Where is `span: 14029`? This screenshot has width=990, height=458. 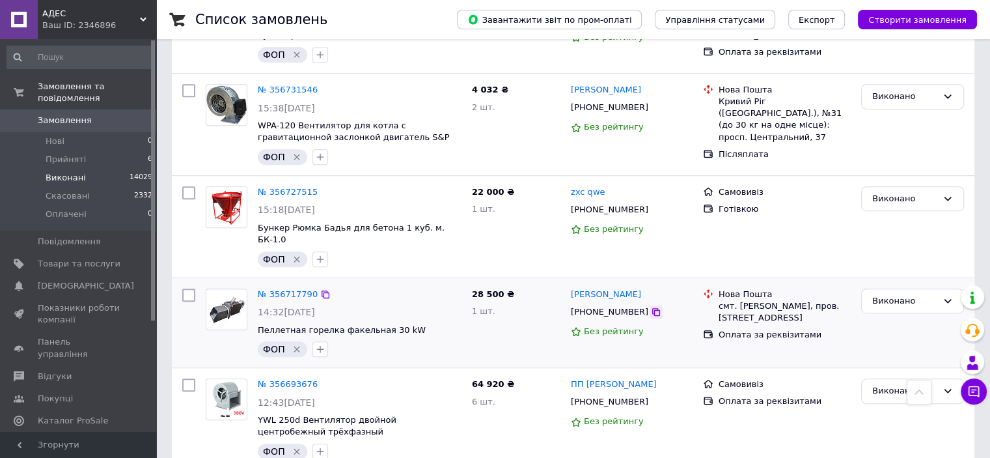
span: 14029 is located at coordinates (141, 178).